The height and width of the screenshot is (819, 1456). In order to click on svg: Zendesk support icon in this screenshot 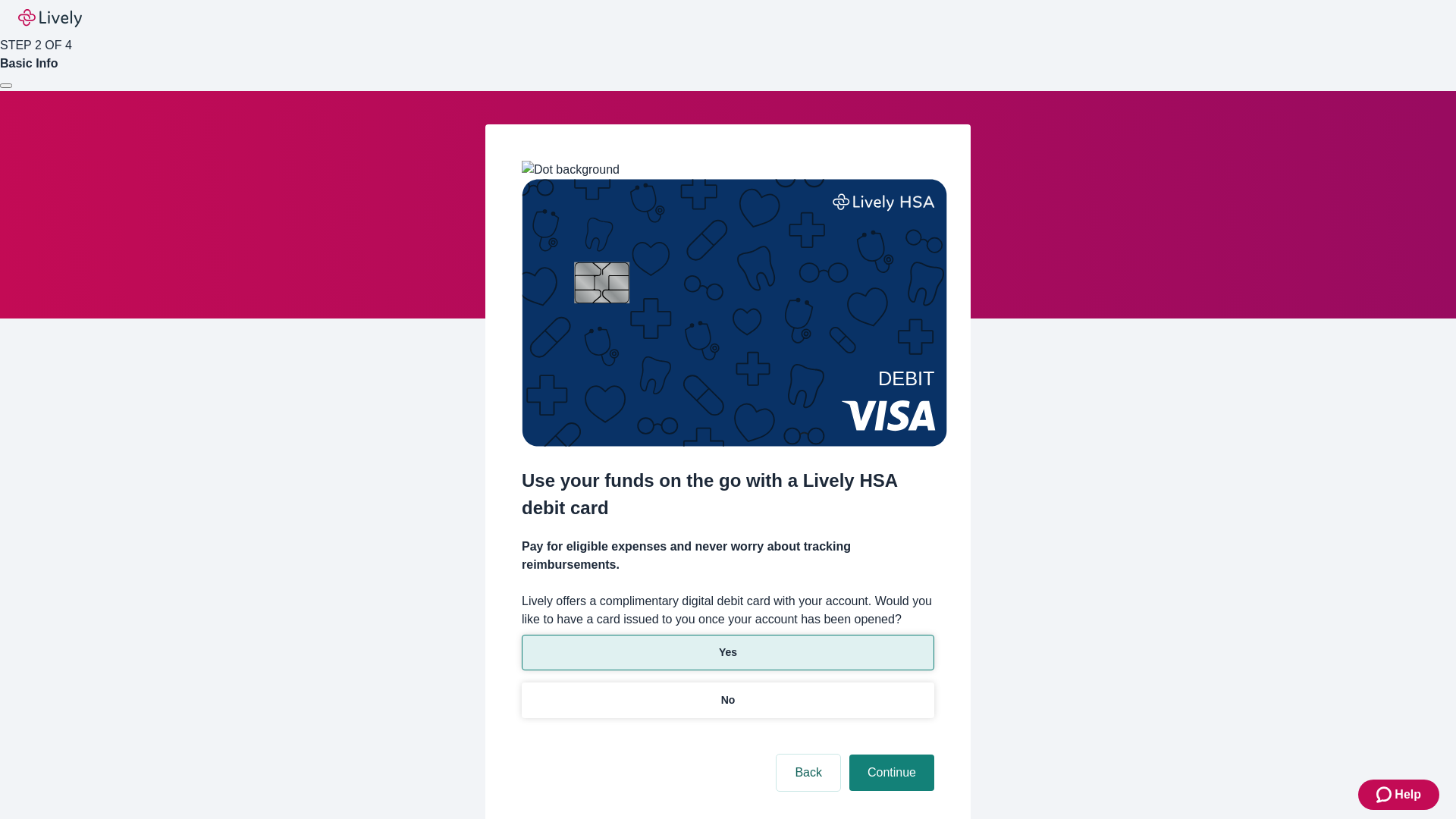, I will do `click(1386, 795)`.